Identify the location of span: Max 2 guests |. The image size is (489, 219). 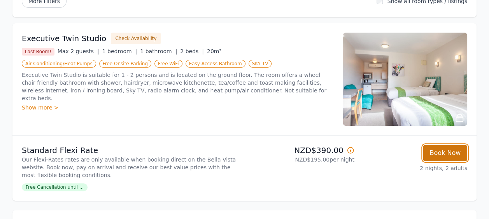
(78, 51).